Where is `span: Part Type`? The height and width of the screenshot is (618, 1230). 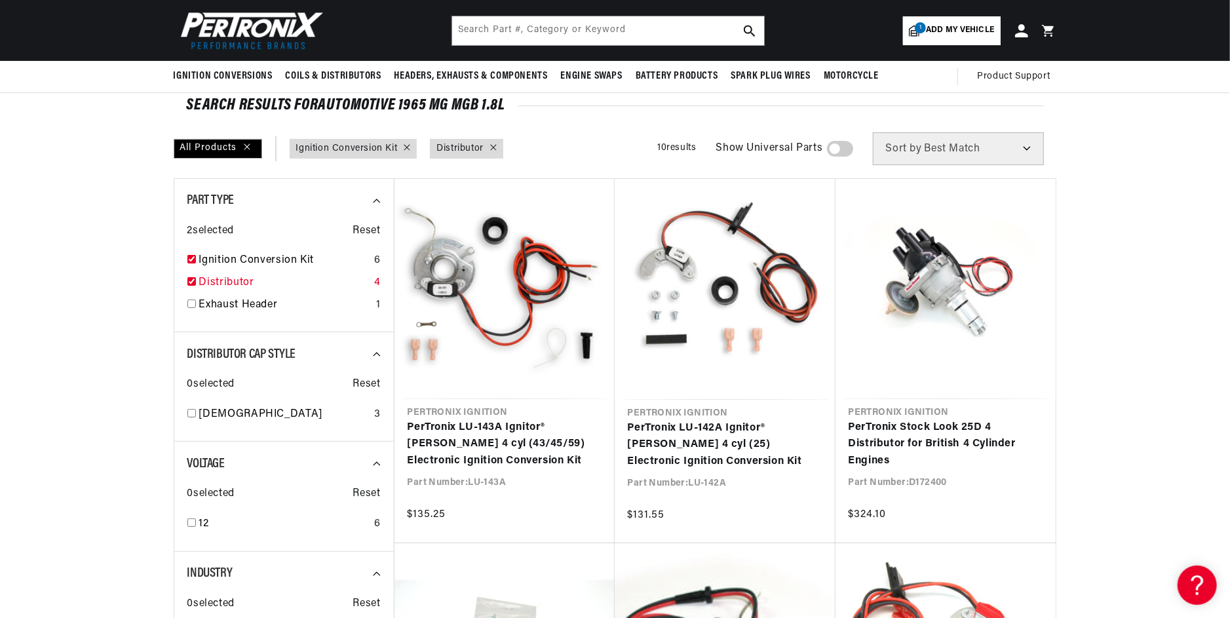
span: Part Type is located at coordinates (210, 201).